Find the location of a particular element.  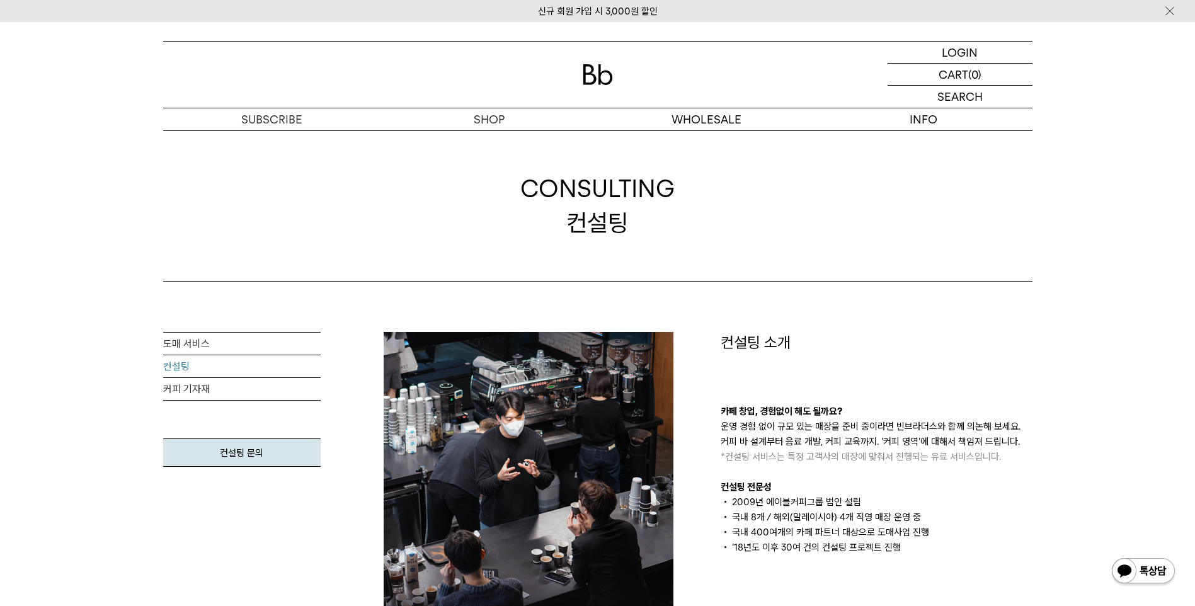

img: 카카오톡 채널 1:1 채팅 버튼 is located at coordinates (1143, 572).